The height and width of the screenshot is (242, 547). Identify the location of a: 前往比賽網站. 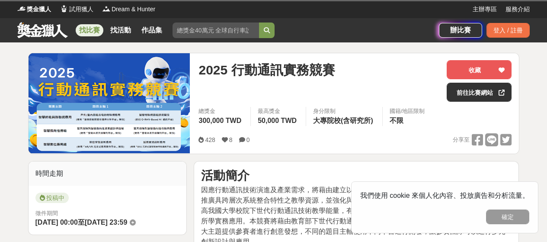
(479, 92).